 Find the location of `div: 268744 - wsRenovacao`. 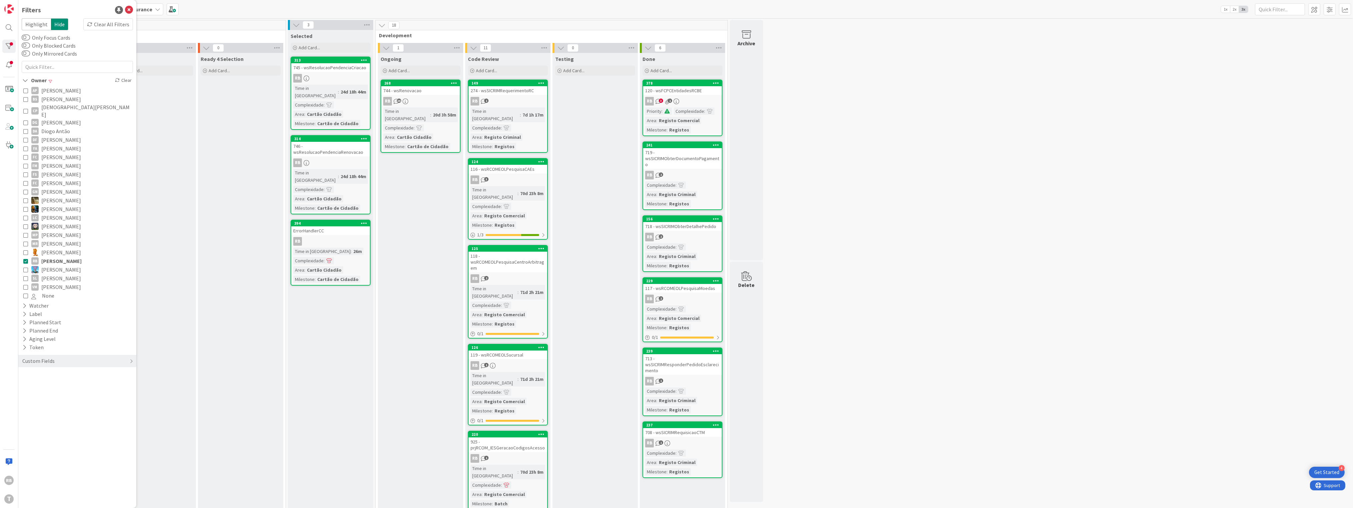

div: 268744 - wsRenovacao is located at coordinates (420, 88).